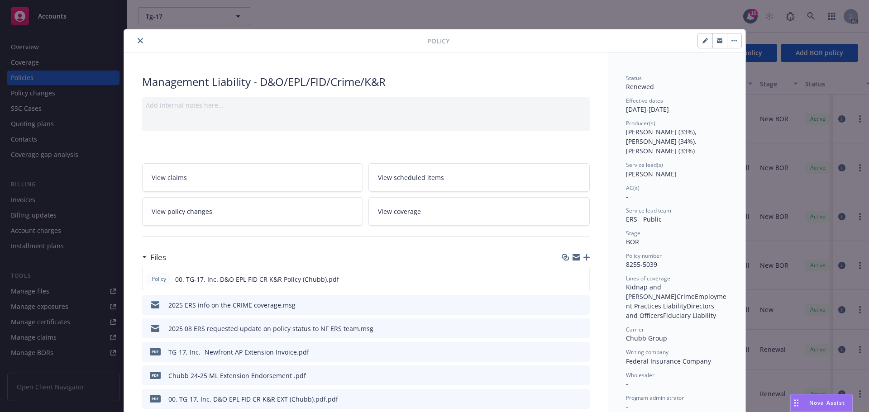  What do you see at coordinates (640, 375) in the screenshot?
I see `span: Wholesaler` at bounding box center [640, 375].